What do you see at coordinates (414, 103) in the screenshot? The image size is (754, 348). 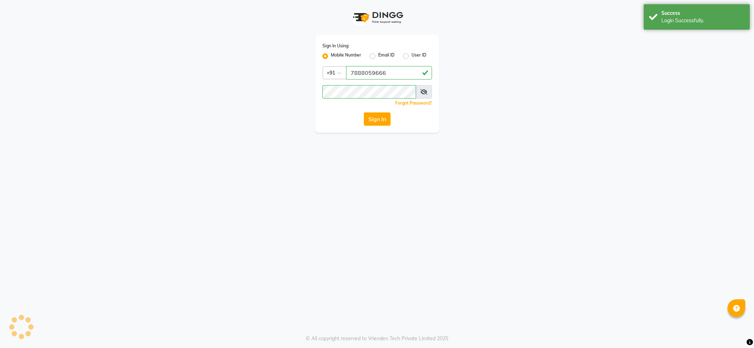 I see `a: Forgot Password?` at bounding box center [414, 103].